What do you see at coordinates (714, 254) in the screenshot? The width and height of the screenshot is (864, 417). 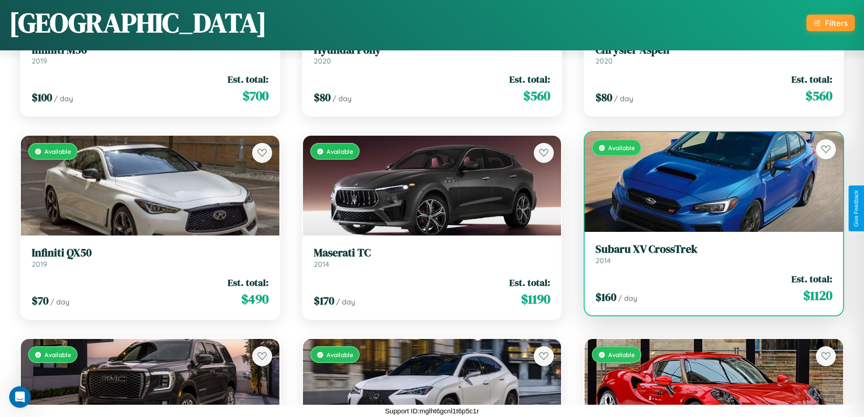 I see `a: Subaru XV CrossTrek2014` at bounding box center [714, 254].